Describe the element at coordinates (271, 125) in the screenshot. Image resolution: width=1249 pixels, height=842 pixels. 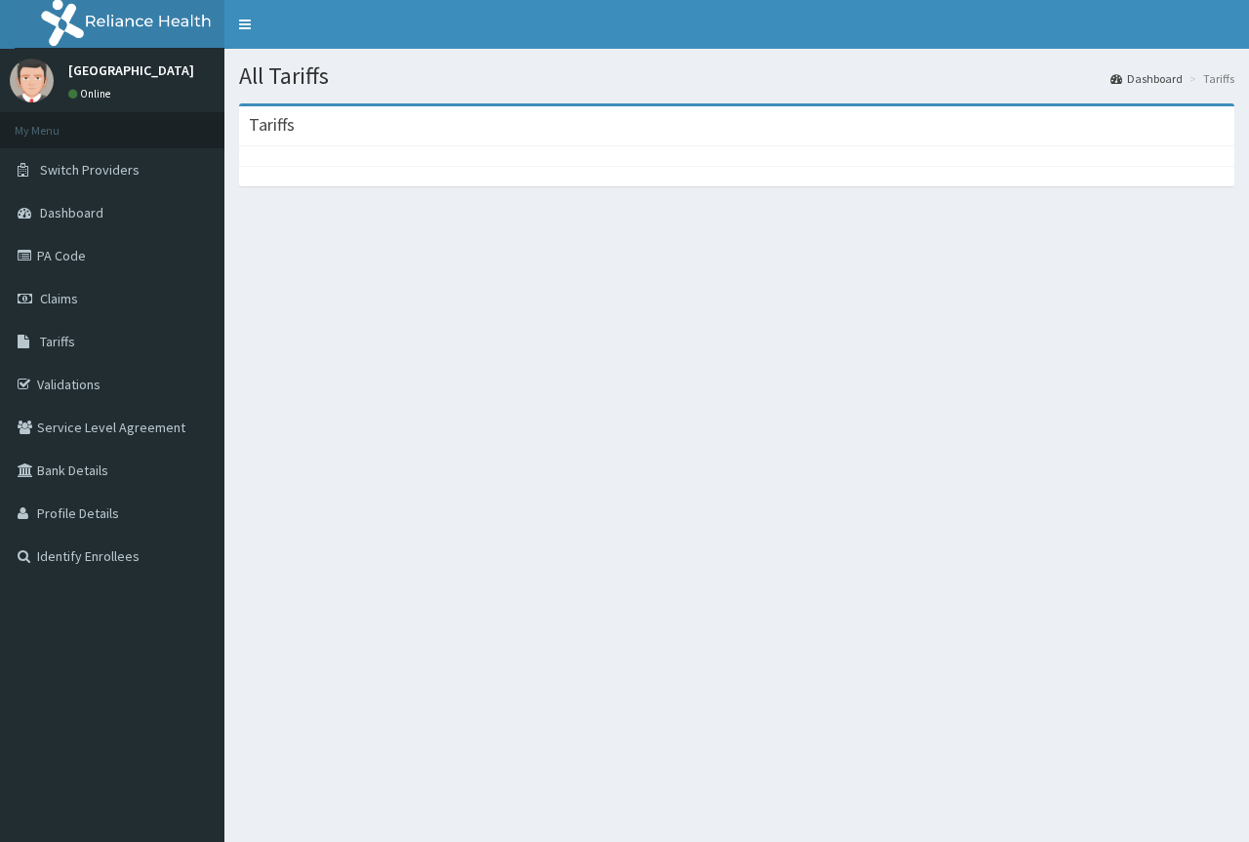
I see `h3: Tariffs` at that location.